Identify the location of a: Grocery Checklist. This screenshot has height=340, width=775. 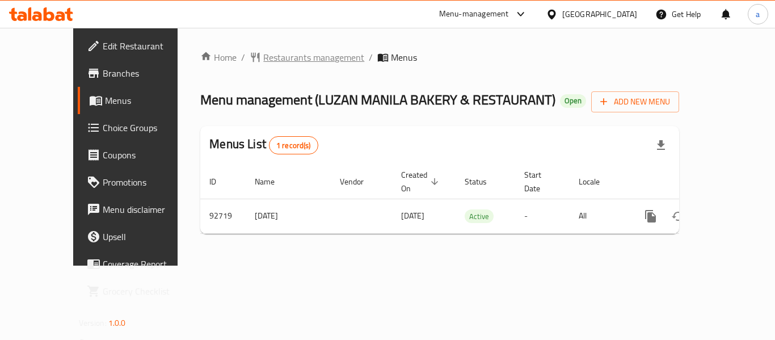
(140, 291).